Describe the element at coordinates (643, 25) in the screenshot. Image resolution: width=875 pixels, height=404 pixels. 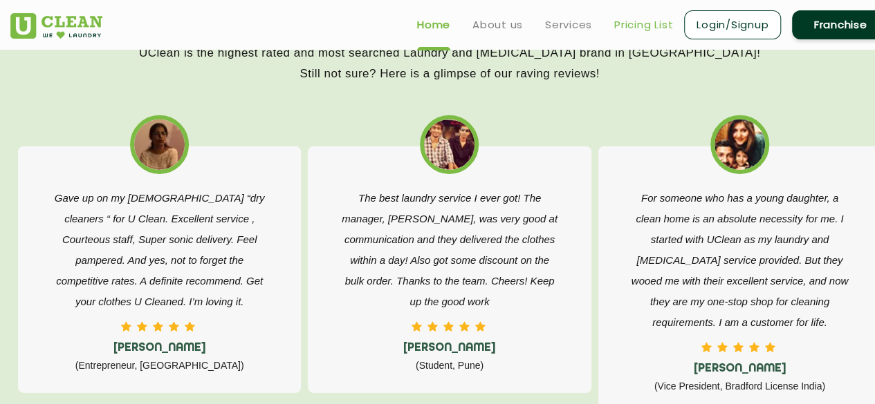
I see `a: Pricing List` at that location.